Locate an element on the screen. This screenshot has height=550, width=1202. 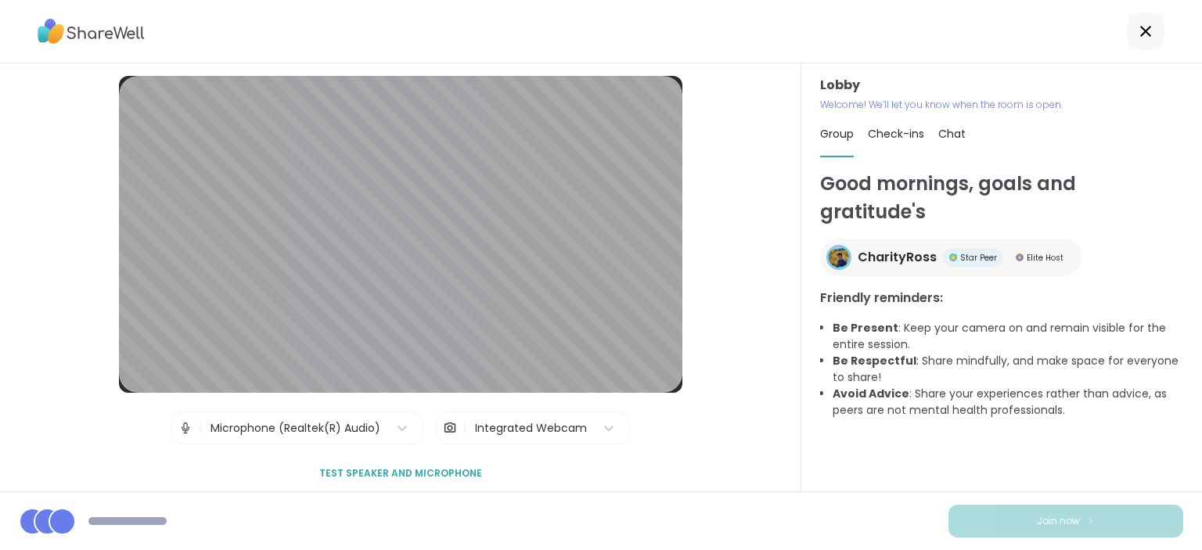
h1: Good mornings, goals and gratitude's is located at coordinates (1001, 198).